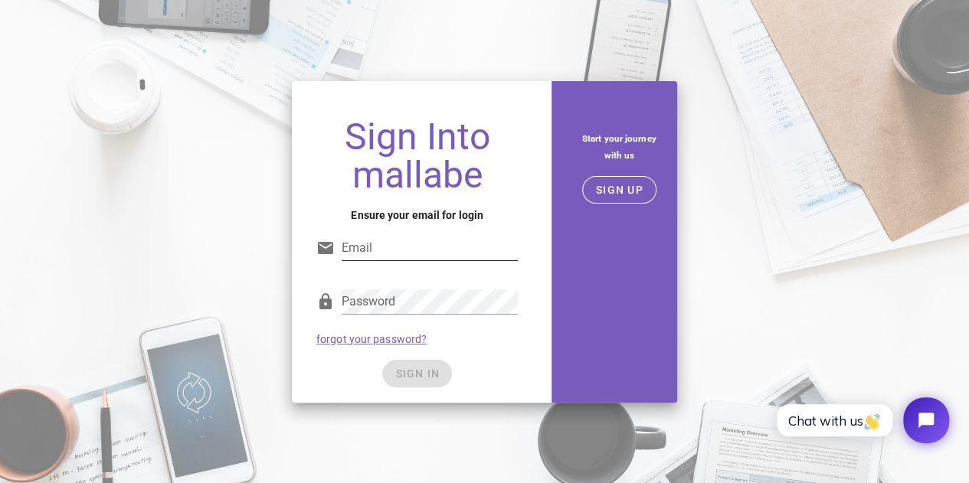 The height and width of the screenshot is (483, 969). Describe the element at coordinates (619, 190) in the screenshot. I see `button: SIGN UP` at that location.